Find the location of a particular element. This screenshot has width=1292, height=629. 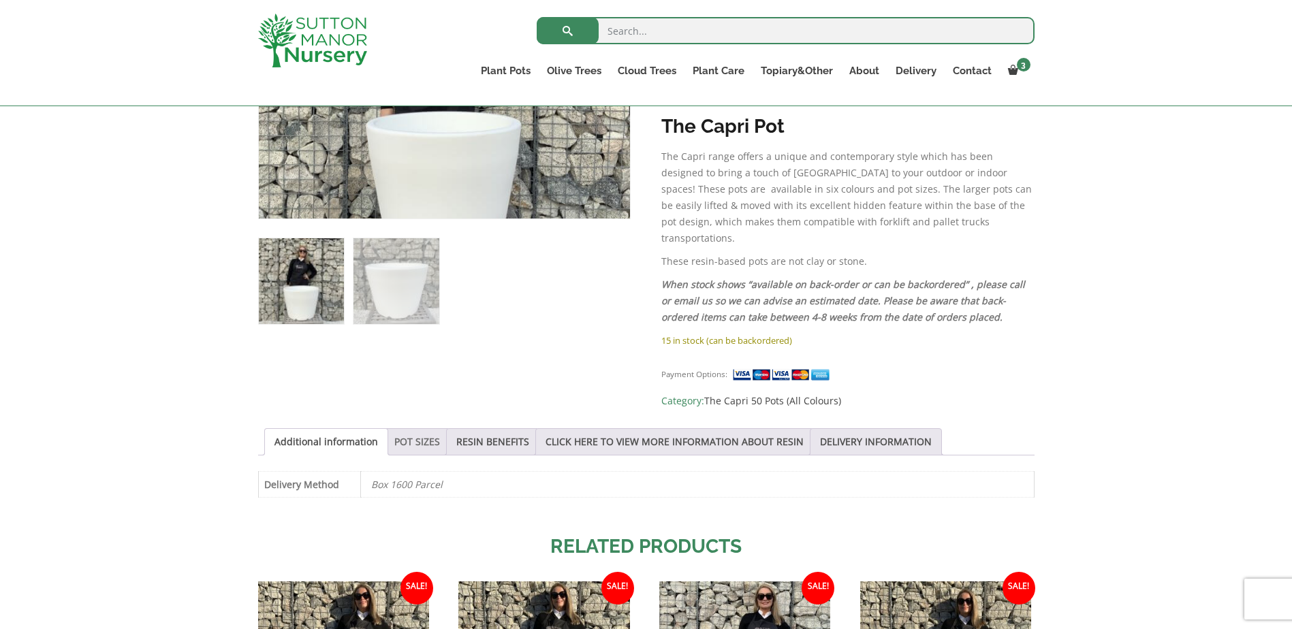

a: DELIVERY INFORMATION is located at coordinates (876, 442).